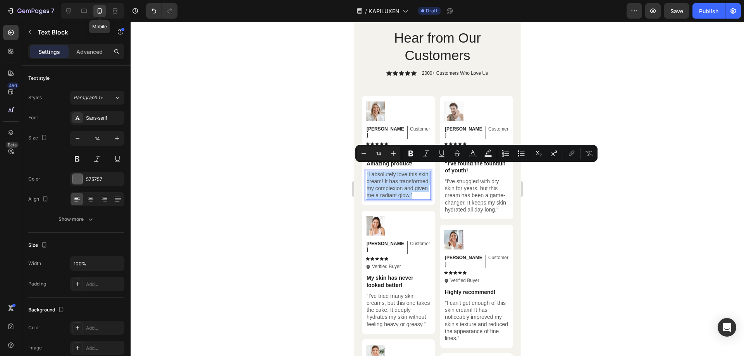 The height and width of the screenshot is (356, 744). What do you see at coordinates (21, 333) in the screenshot?
I see `img: gempages_573840579855647566-9972026e-00b7-4479-bfb2-da2f4c6a7698.png` at bounding box center [21, 333].